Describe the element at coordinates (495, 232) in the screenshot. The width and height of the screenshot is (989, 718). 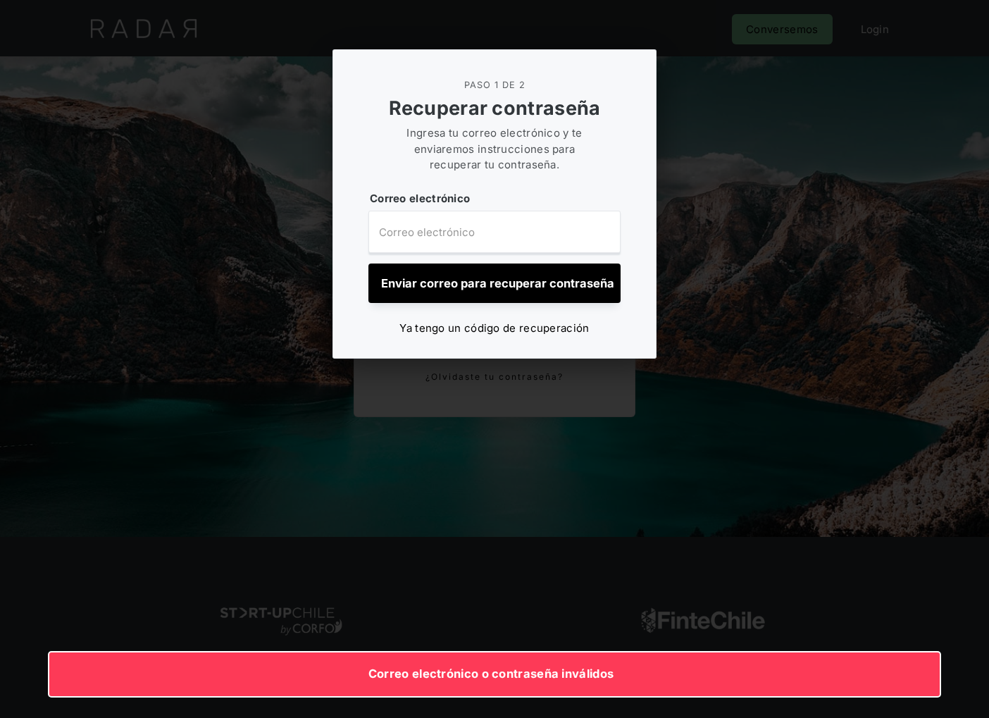
I see `input: Email Address` at that location.